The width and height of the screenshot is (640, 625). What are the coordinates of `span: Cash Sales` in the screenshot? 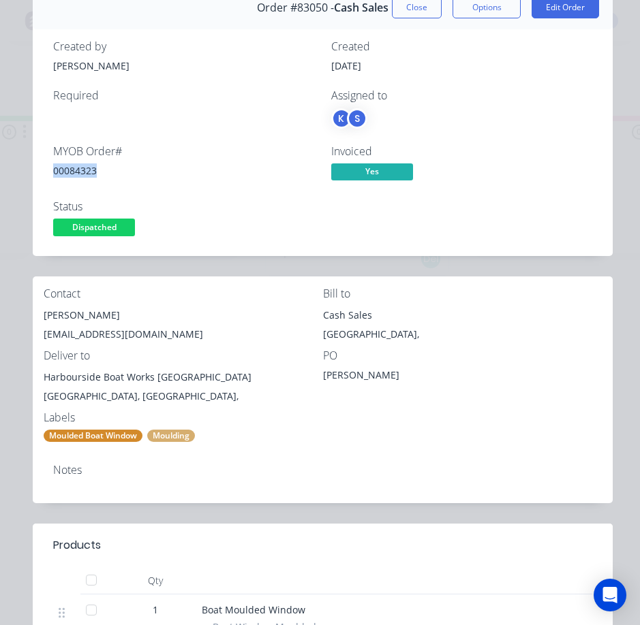 It's located at (361, 7).